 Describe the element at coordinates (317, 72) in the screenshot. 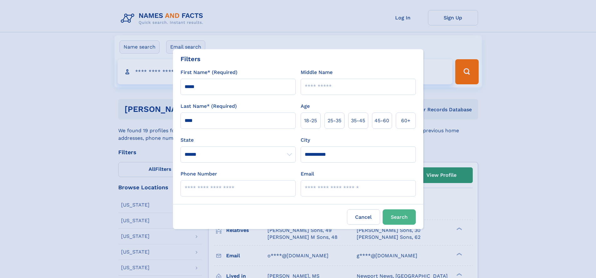

I see `label: Middle Name` at that location.